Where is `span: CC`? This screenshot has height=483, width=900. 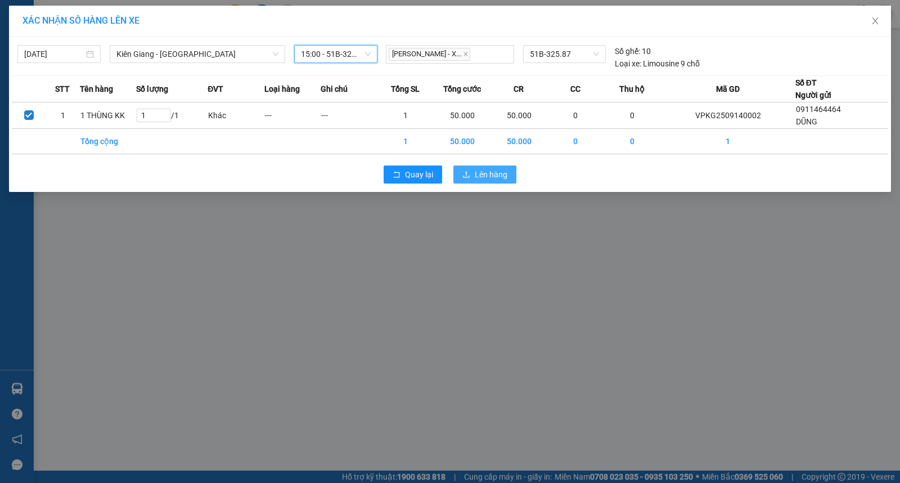
span: CC is located at coordinates (576, 89).